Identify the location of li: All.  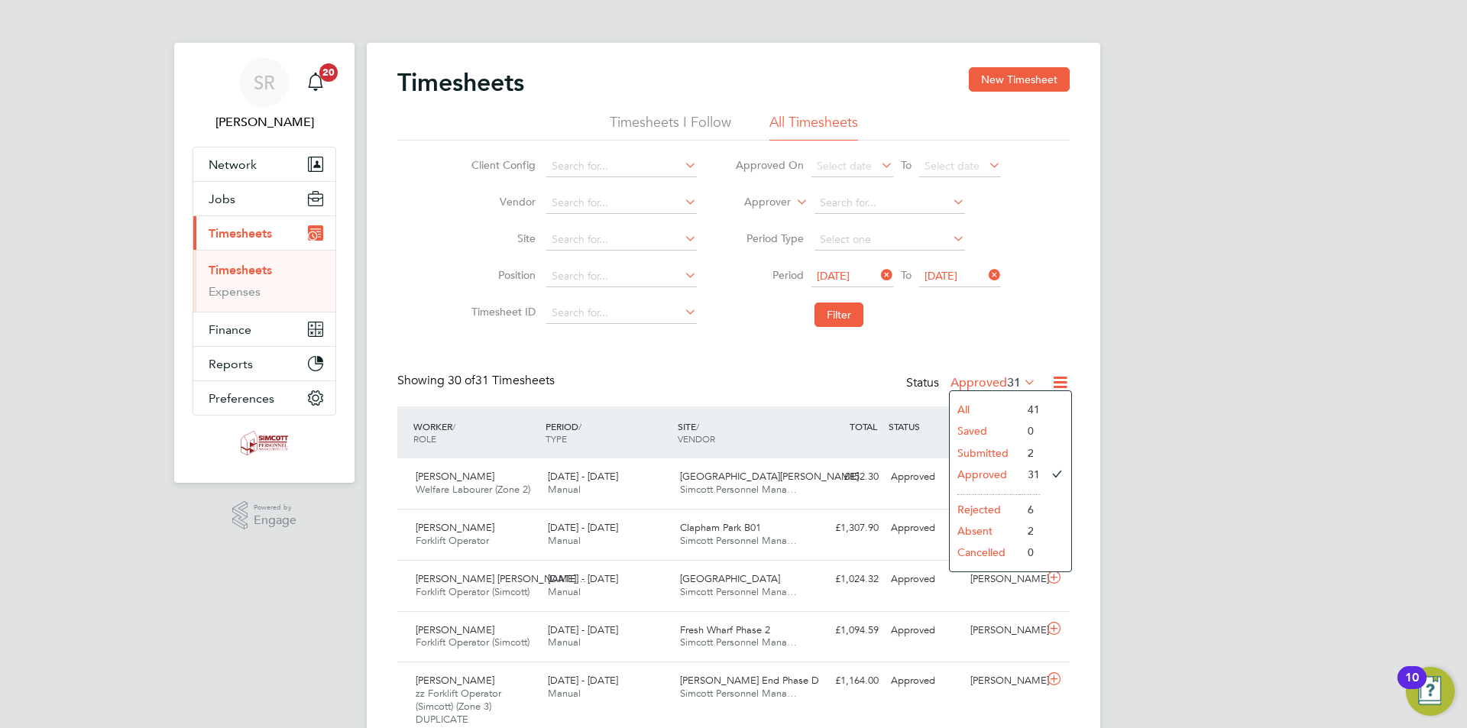
(985, 410).